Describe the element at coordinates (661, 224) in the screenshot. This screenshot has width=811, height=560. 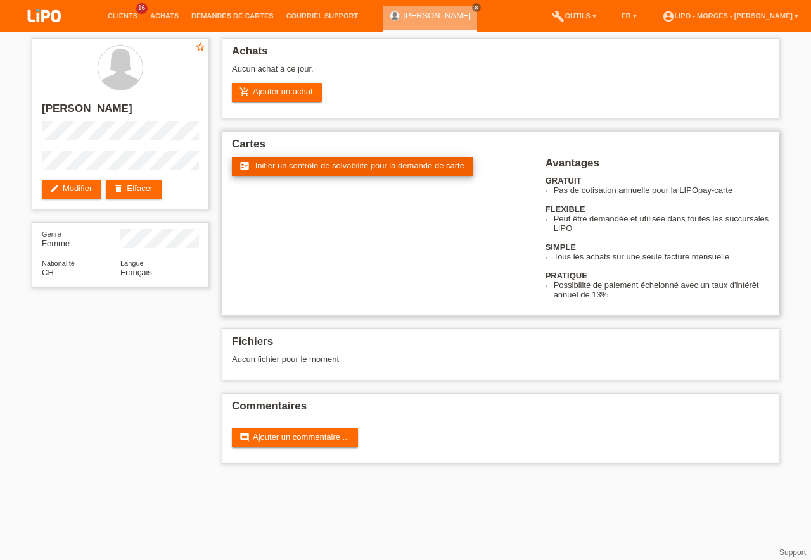
I see `li: Peut être demandée et utilisée dans toutes les succursales LIPO` at that location.